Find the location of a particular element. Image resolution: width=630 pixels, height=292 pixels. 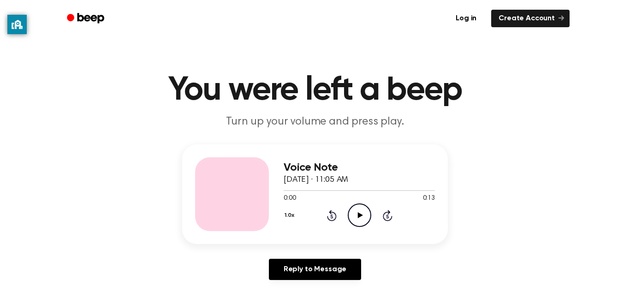

h1: You were left a beep is located at coordinates (315, 90).